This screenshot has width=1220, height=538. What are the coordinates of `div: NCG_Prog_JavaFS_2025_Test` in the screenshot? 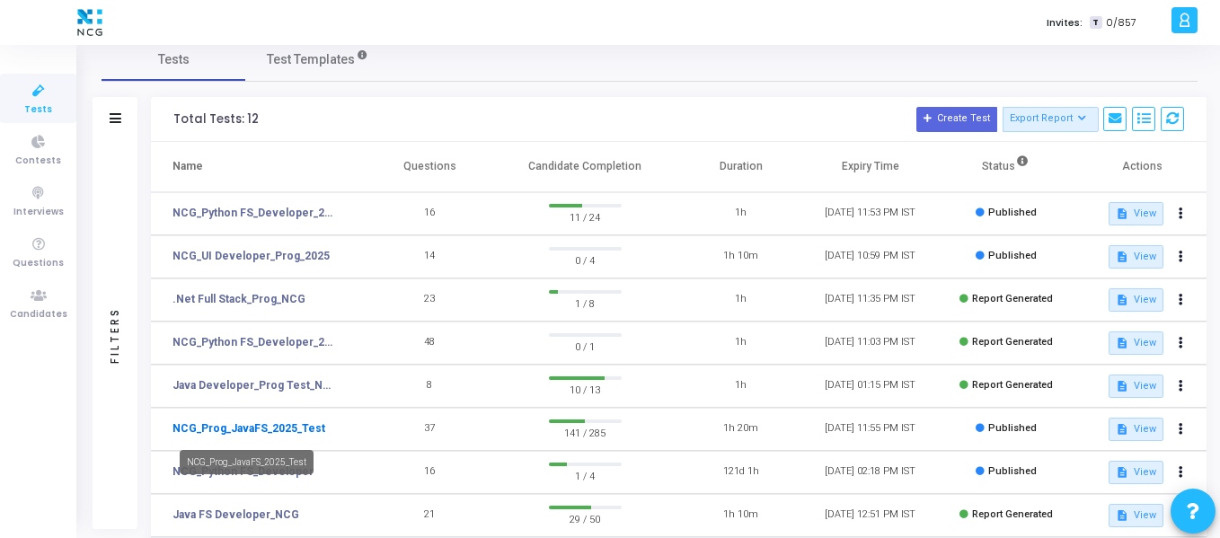 It's located at (246, 462).